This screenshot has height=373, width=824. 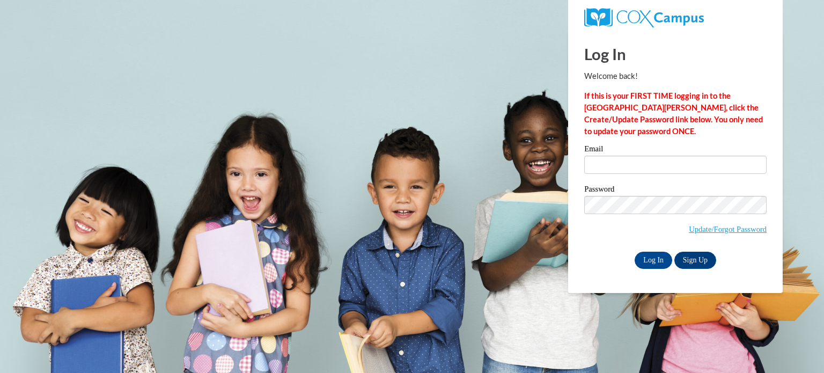 I want to click on a: COX Campus, so click(x=644, y=17).